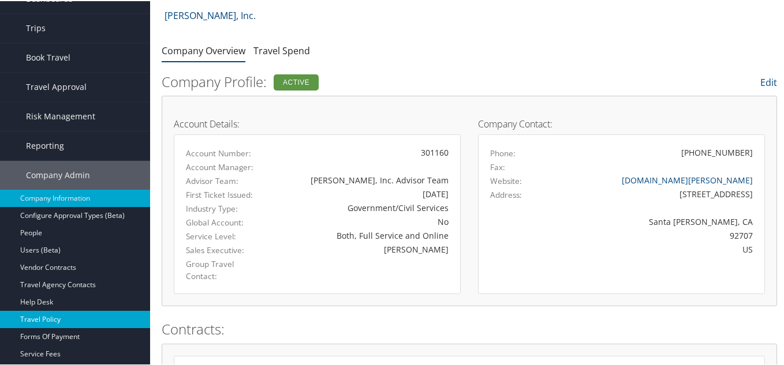 Image resolution: width=784 pixels, height=365 pixels. What do you see at coordinates (656, 234) in the screenshot?
I see `div: 92707` at bounding box center [656, 234].